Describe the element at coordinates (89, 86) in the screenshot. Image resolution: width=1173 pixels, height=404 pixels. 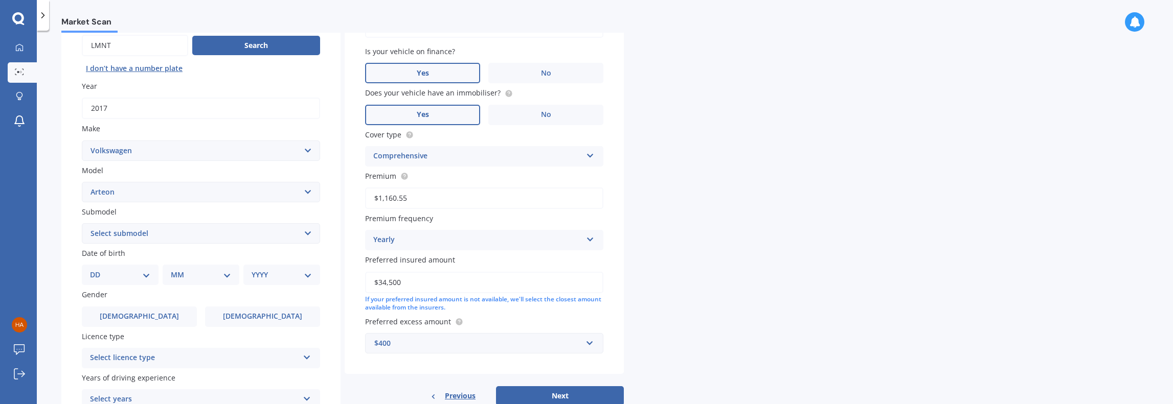
I see `span: Year` at that location.